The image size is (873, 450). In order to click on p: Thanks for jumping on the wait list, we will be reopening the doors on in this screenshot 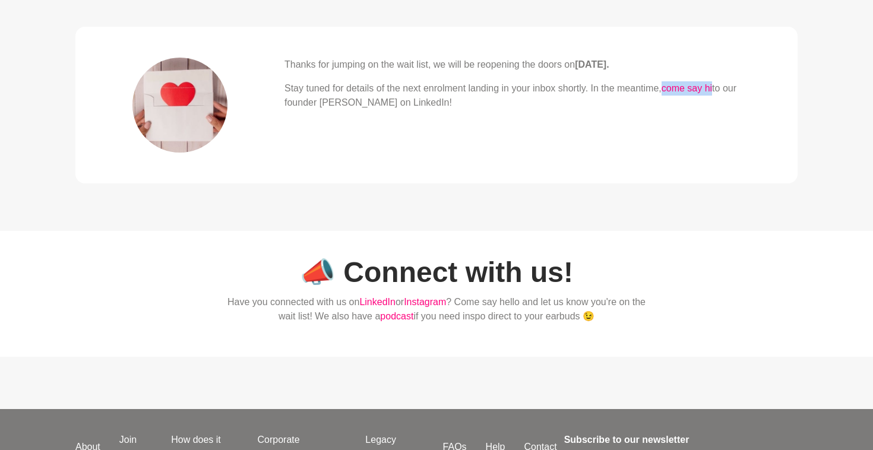, I will do `click(513, 65)`.